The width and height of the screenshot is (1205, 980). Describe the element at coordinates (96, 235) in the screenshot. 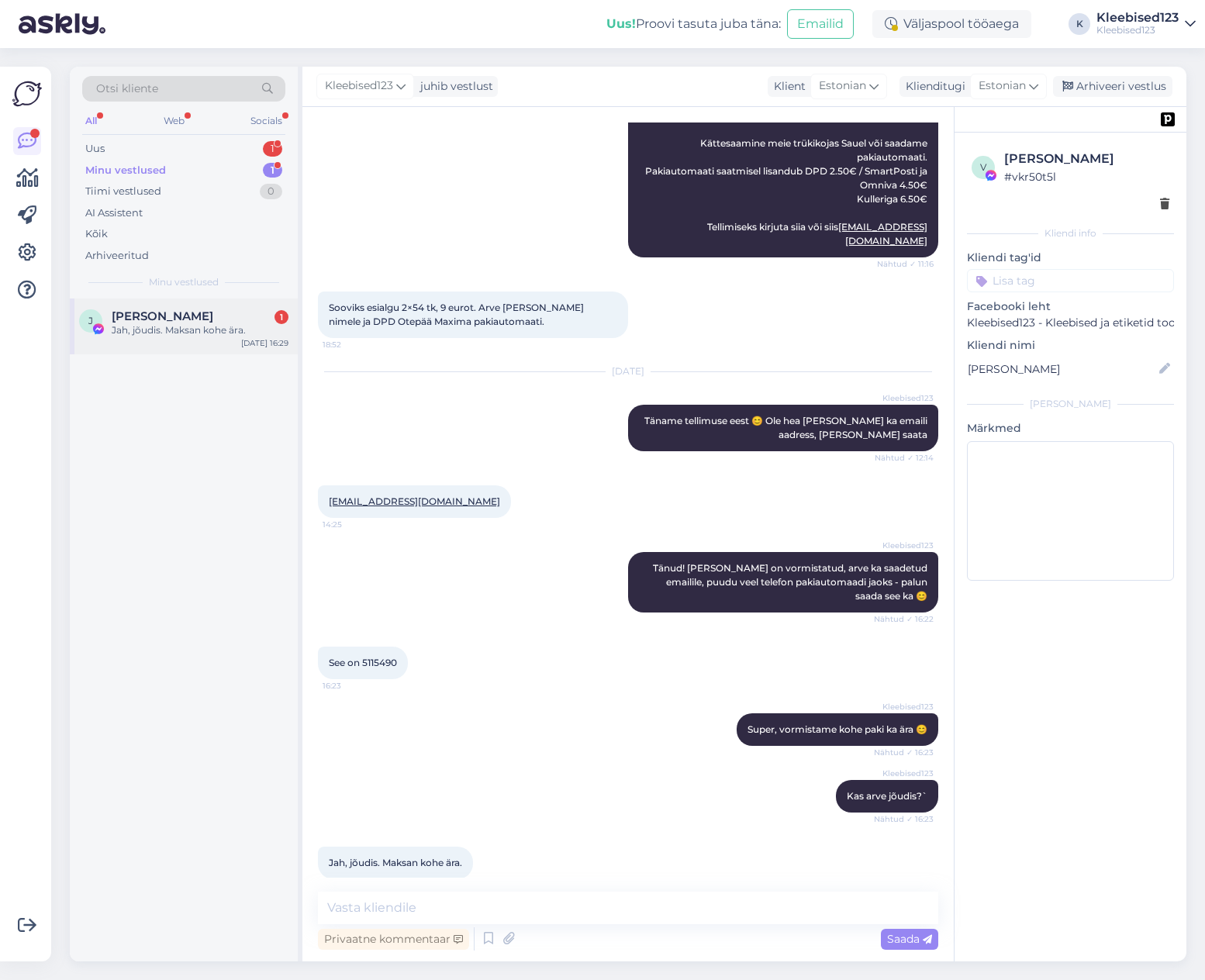

I see `div: Kõik` at that location.